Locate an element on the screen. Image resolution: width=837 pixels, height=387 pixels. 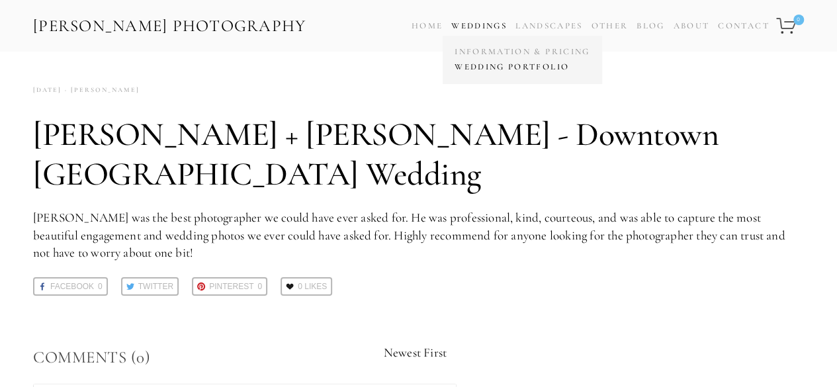
a: Facebook0 is located at coordinates (70, 286).